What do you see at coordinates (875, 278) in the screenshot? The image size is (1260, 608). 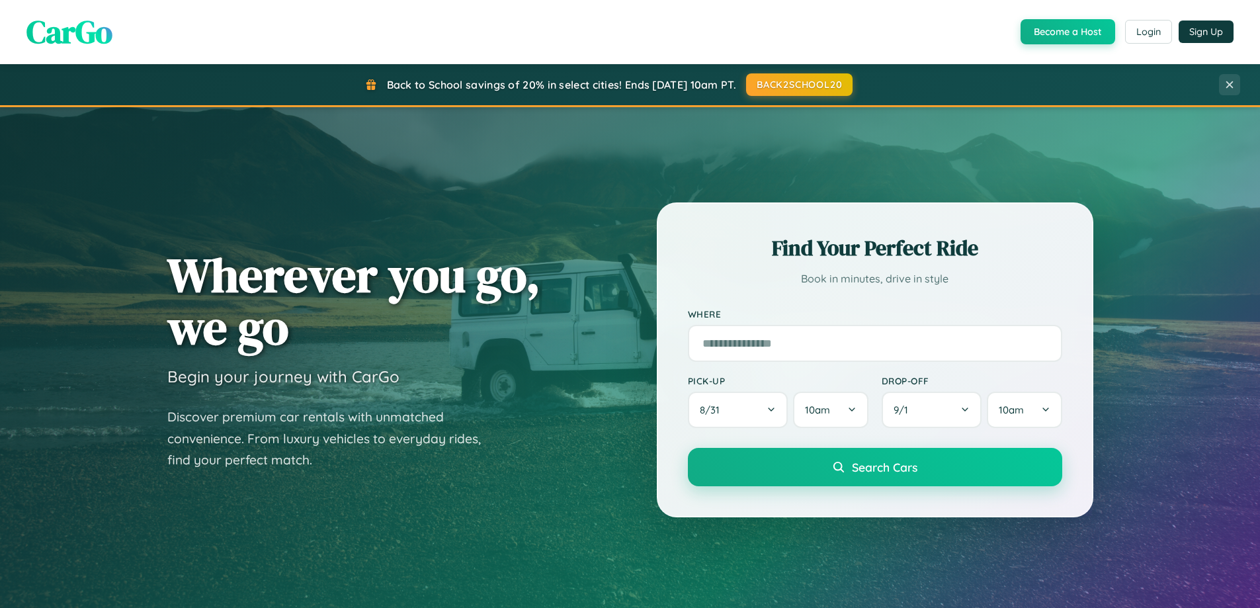 I see `p: Book in minutes, drive in style` at bounding box center [875, 278].